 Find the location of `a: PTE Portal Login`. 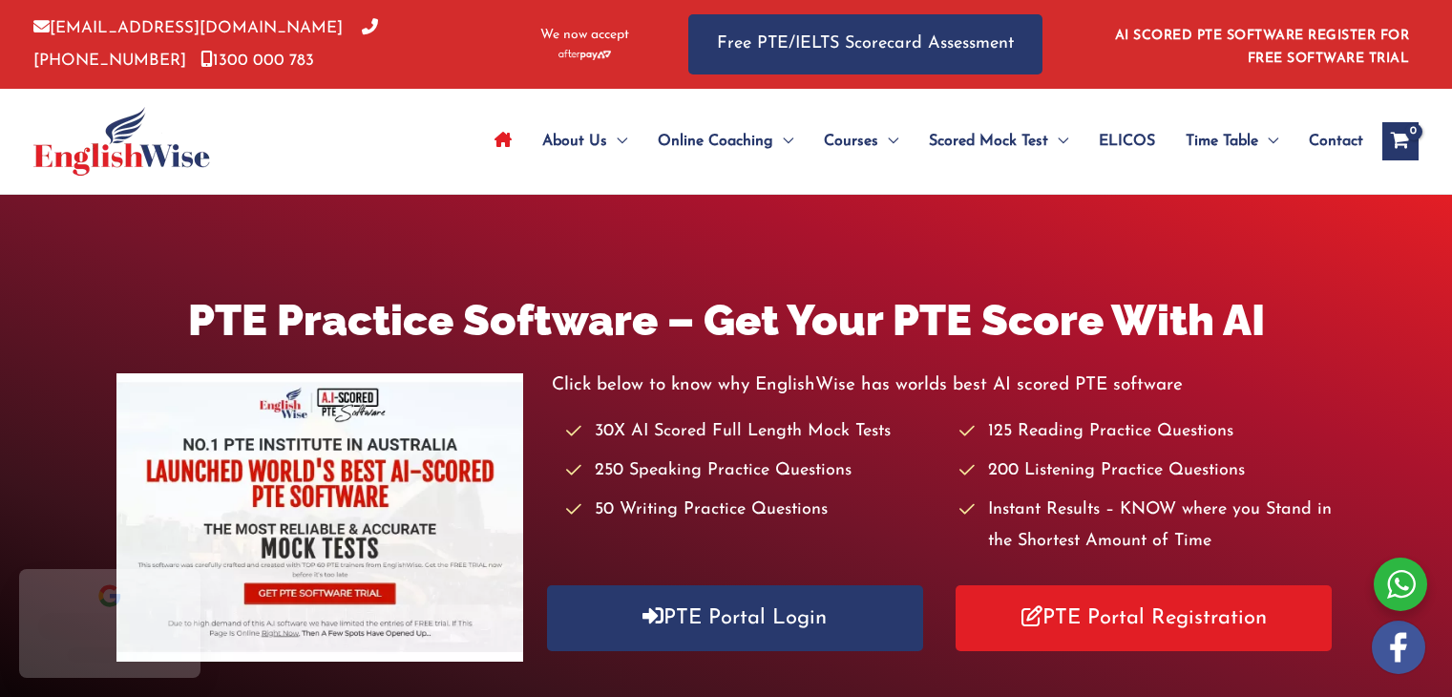

a: PTE Portal Login is located at coordinates (735, 618).